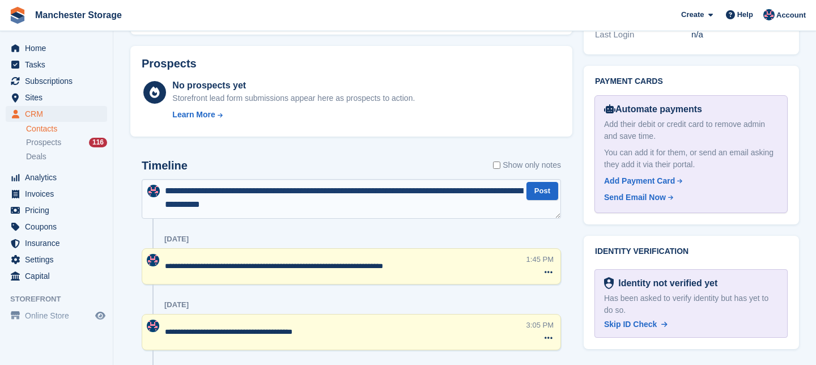 This screenshot has height=365, width=816. I want to click on span: Prospects, so click(44, 142).